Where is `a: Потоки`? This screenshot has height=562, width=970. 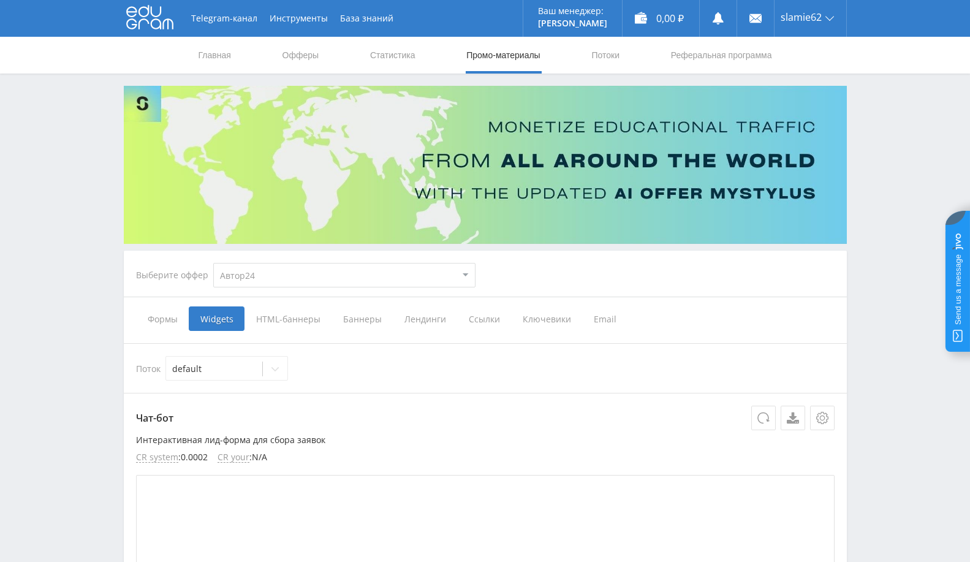 a: Потоки is located at coordinates (605, 55).